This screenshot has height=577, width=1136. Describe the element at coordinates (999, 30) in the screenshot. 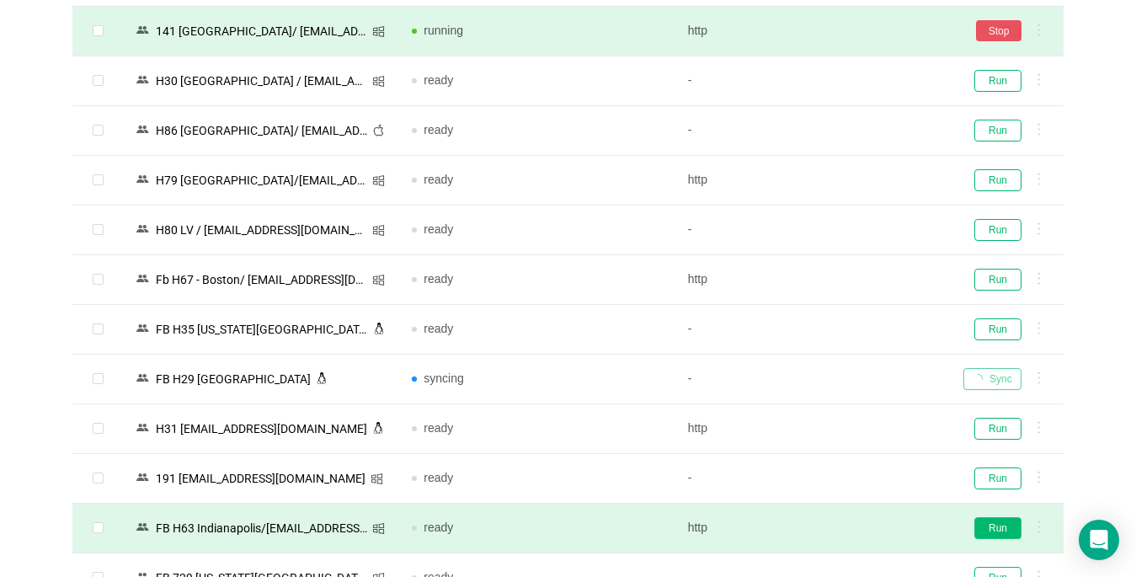

I see `button: Stop` at that location.